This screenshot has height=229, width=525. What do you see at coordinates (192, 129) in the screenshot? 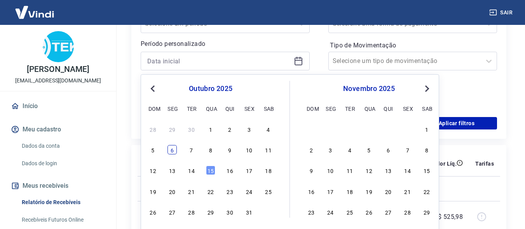
I see `div: Choose terça-feira, 30 de setembro de 2025` at bounding box center [192, 129].